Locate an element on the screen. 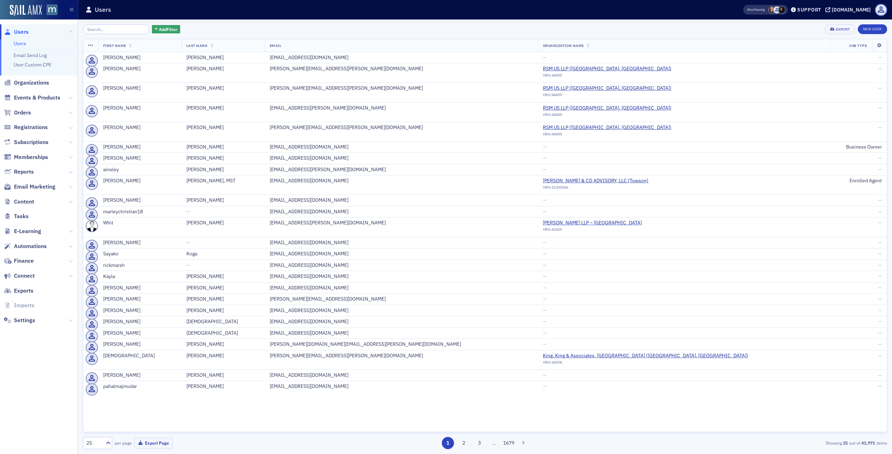  span: Settings is located at coordinates (24, 321).